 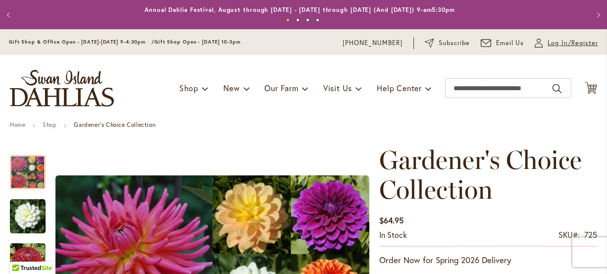 What do you see at coordinates (393, 234) in the screenshot?
I see `span: In stock` at bounding box center [393, 234].